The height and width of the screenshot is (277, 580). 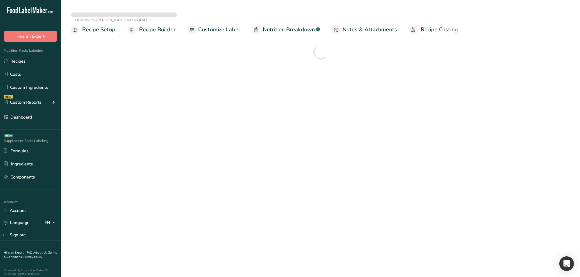 What do you see at coordinates (93, 30) in the screenshot?
I see `a: Recipe Setup` at bounding box center [93, 30].